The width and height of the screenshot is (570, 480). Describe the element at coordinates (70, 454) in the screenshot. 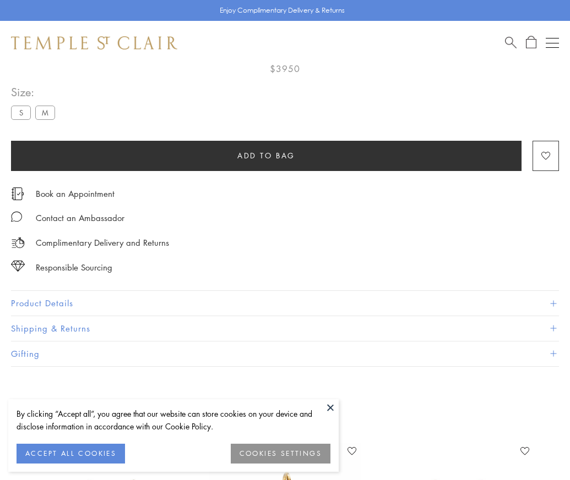

I see `button: ACCEPT ALL COOKIES` at that location.